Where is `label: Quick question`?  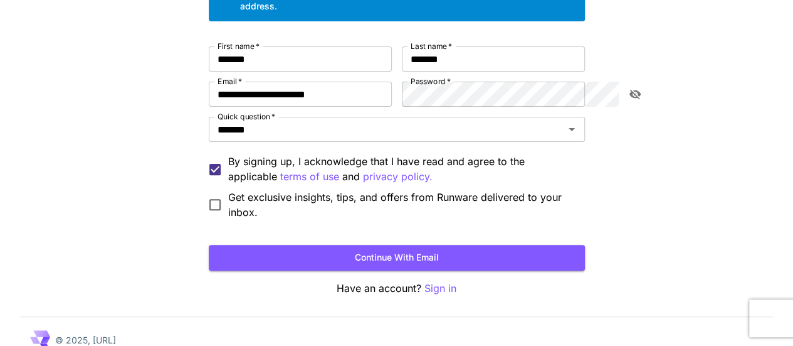 label: Quick question is located at coordinates (246, 116).